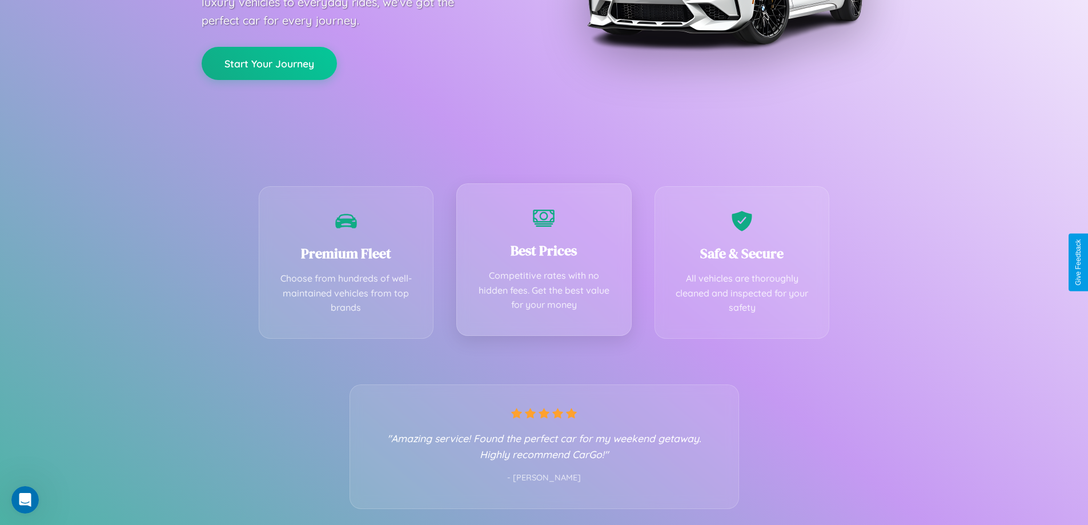 The image size is (1088, 525). I want to click on button: Start Your Journey, so click(269, 63).